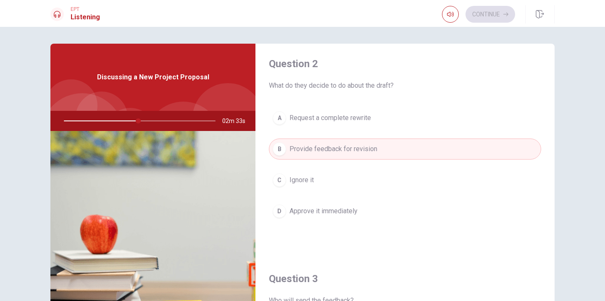 Image resolution: width=605 pixels, height=301 pixels. Describe the element at coordinates (405, 279) in the screenshot. I see `h4: Question 3` at that location.